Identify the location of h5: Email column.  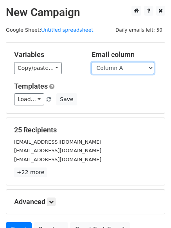
(124, 55).